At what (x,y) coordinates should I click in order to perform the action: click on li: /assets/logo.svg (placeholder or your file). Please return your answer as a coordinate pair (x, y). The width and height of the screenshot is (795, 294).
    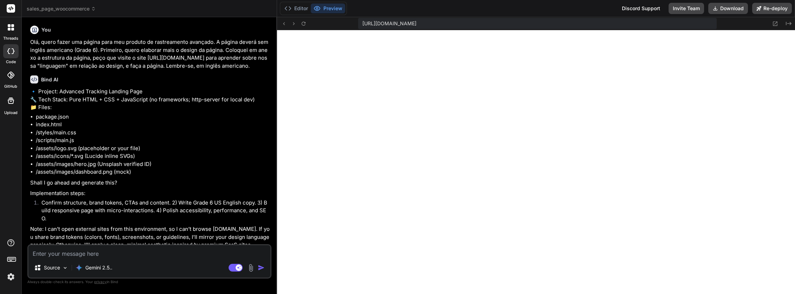
    Looking at the image, I should click on (153, 149).